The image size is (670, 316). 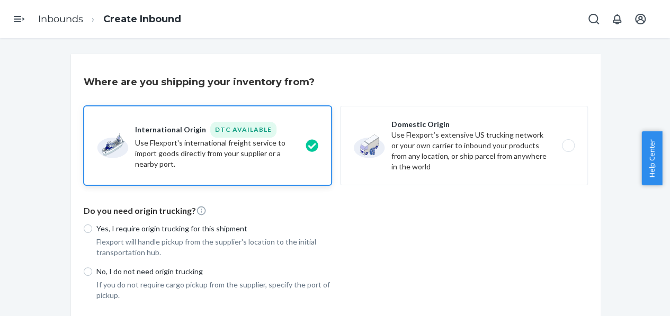 I want to click on p: Do you need origin trucking?, so click(x=336, y=211).